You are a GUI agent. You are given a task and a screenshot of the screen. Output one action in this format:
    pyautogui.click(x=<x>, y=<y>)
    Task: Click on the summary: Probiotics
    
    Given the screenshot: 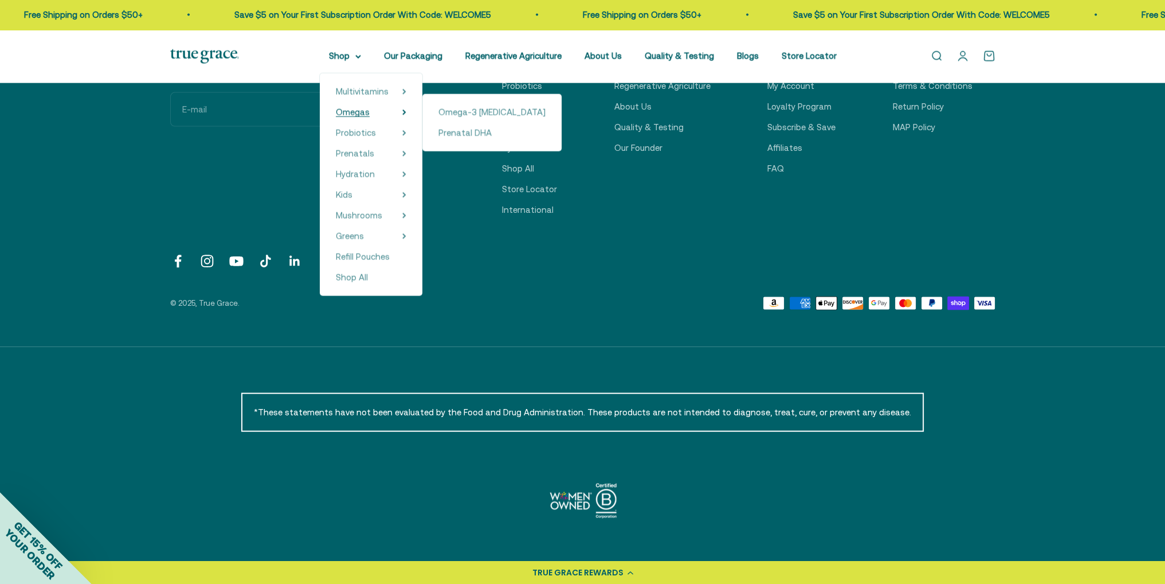 What is the action you would take?
    pyautogui.click(x=371, y=133)
    